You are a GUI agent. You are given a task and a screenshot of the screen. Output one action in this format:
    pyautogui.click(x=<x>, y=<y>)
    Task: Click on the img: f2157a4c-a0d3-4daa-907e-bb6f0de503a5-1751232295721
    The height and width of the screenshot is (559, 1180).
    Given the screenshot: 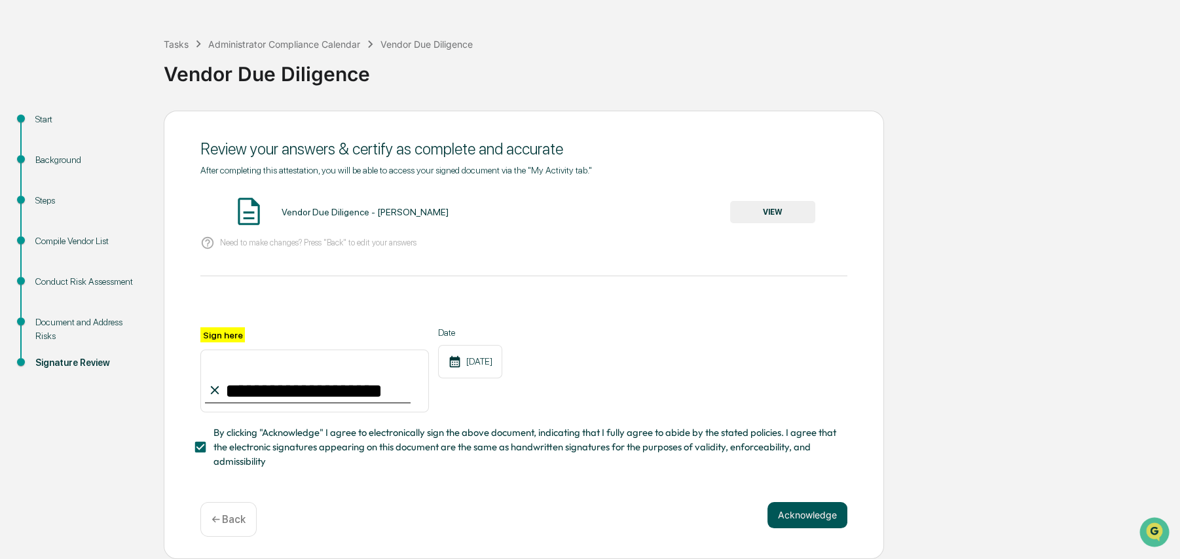 What is the action you would take?
    pyautogui.click(x=16, y=16)
    